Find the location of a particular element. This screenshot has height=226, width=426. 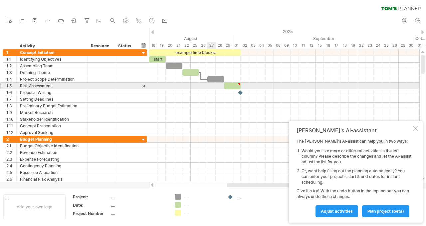

div: Wednesday, 10 September 2025 is located at coordinates (294, 45).